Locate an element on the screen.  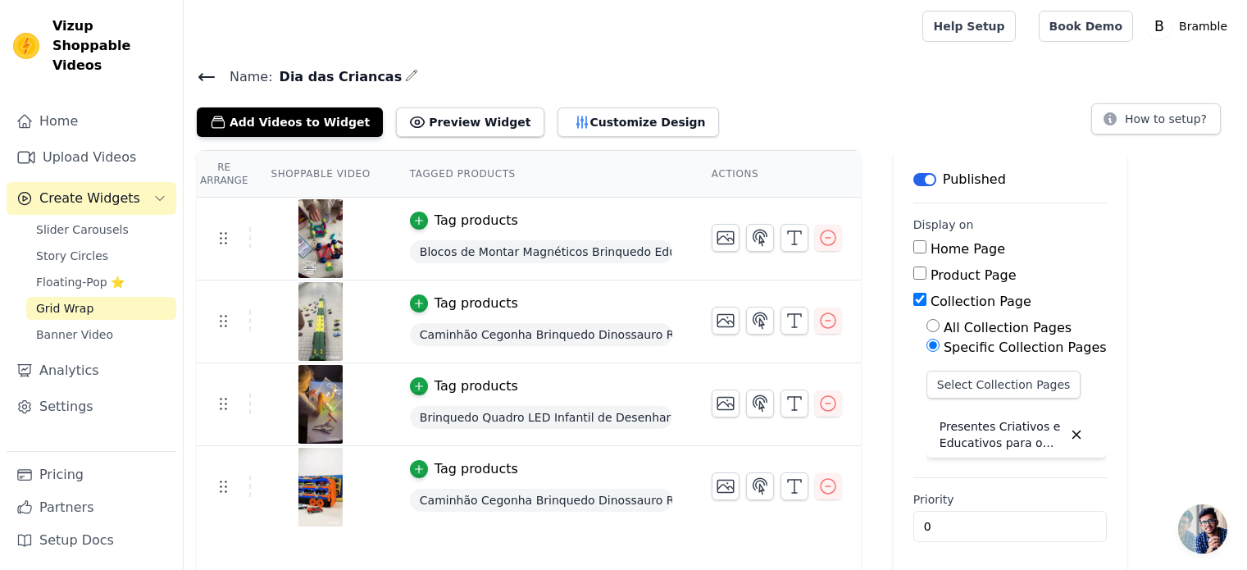
img: Vizup is located at coordinates (26, 46).